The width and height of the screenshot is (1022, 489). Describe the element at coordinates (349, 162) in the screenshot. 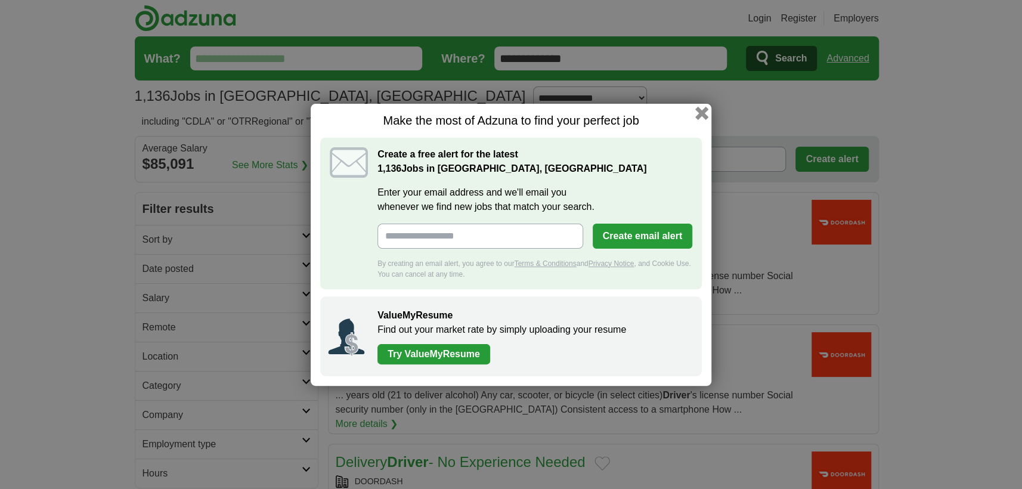

I see `img: icon_email.svg` at that location.